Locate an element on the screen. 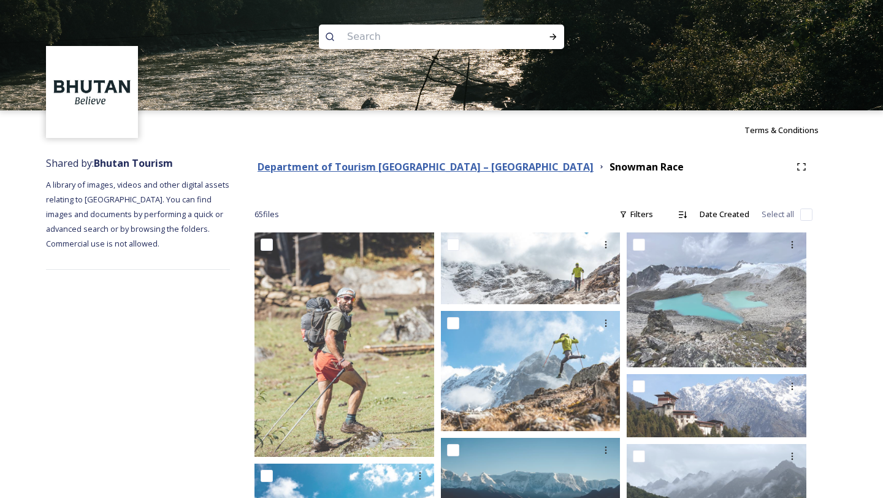 Image resolution: width=883 pixels, height=498 pixels. span: 65 file s is located at coordinates (267, 214).